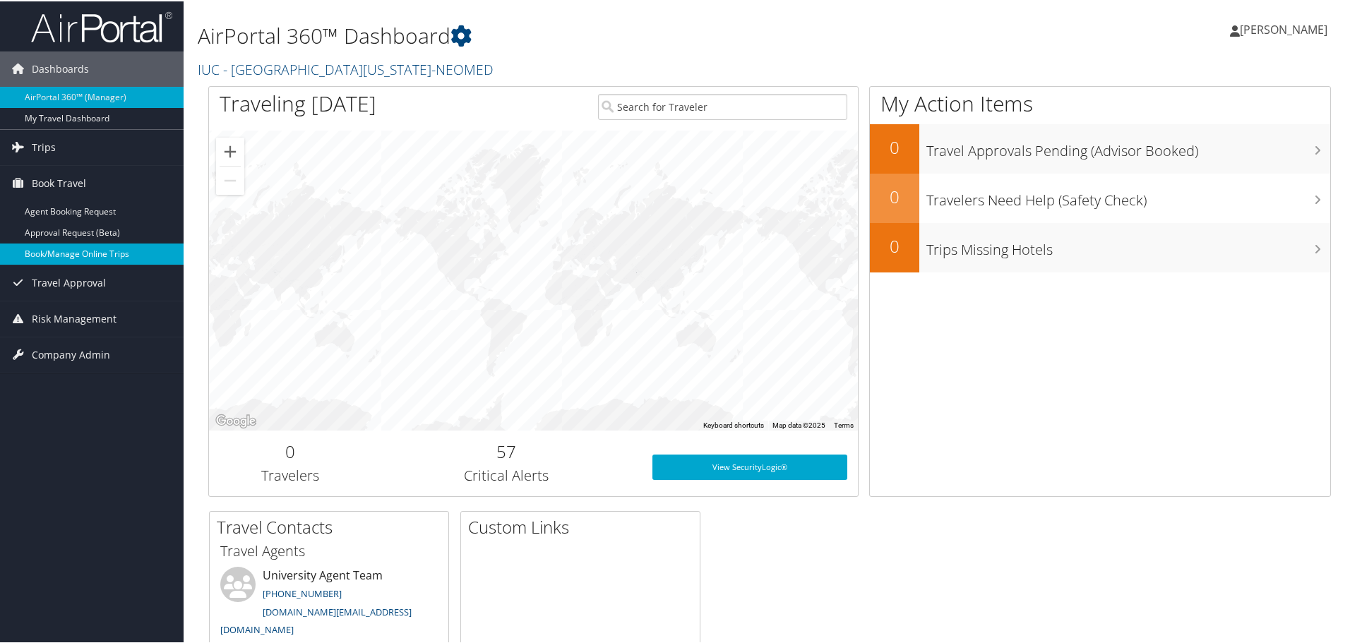 The height and width of the screenshot is (643, 1350). I want to click on a: Open this area in Google Maps (opens a new window), so click(236, 420).